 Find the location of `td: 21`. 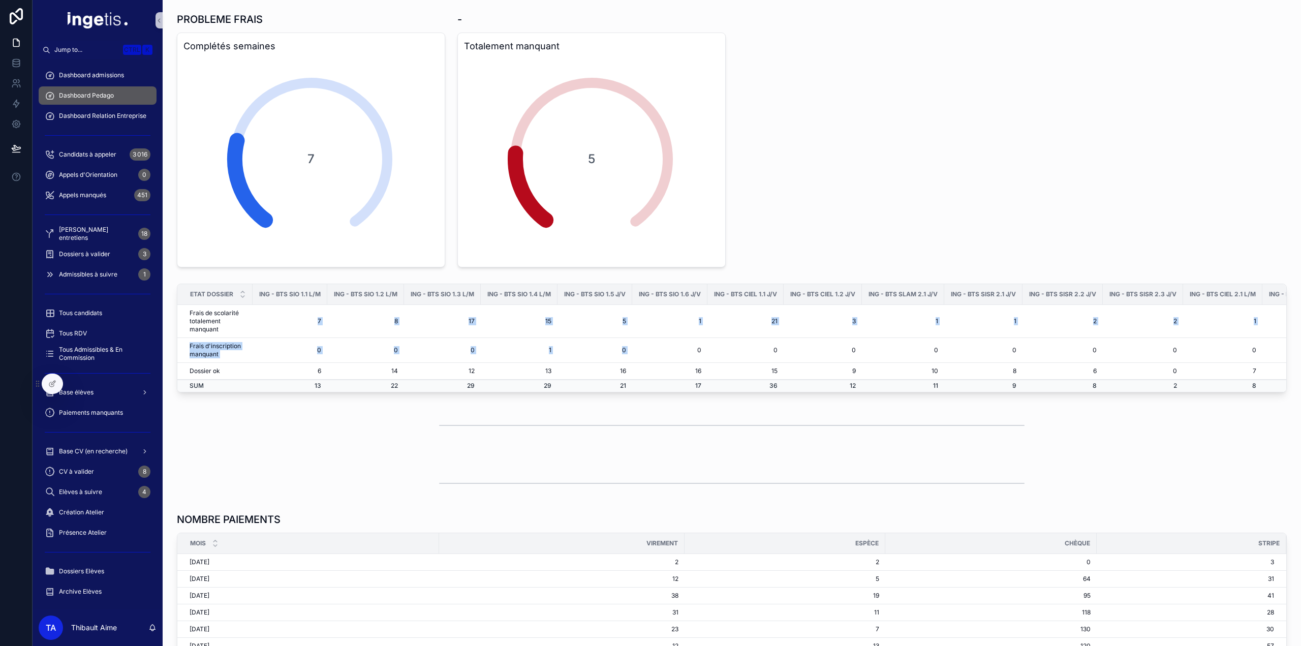

td: 21 is located at coordinates (595, 386).